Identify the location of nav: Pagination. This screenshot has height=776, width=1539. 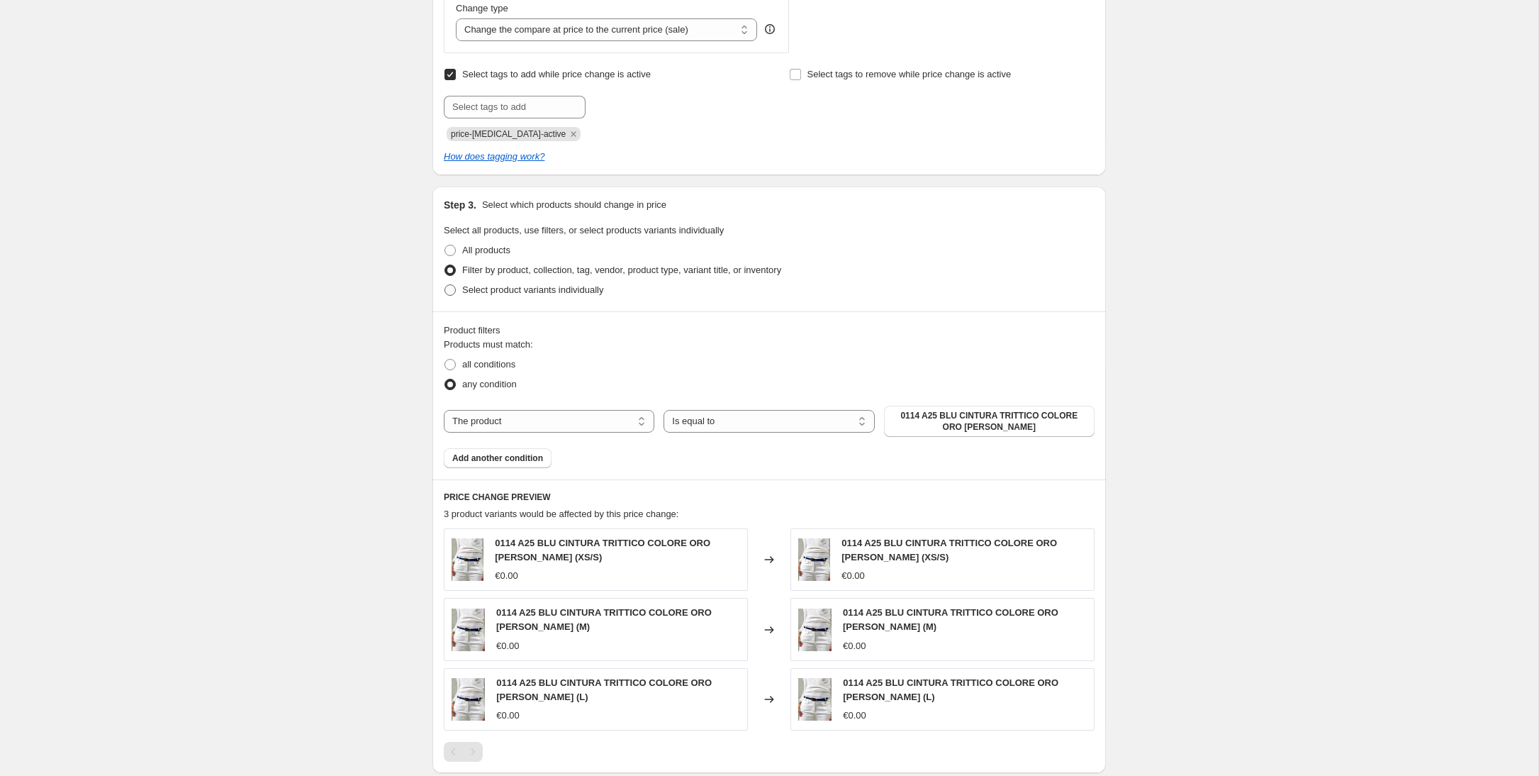
(463, 752).